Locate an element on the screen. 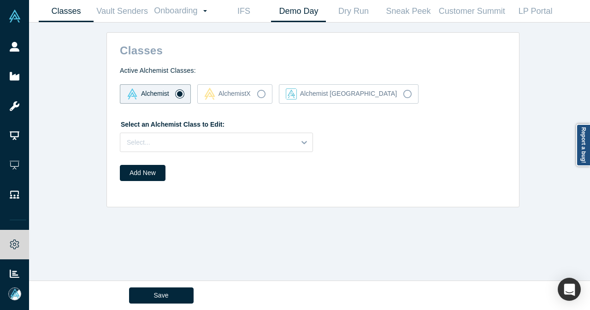 Image resolution: width=590 pixels, height=310 pixels. a: Sneak Peek is located at coordinates (408, 11).